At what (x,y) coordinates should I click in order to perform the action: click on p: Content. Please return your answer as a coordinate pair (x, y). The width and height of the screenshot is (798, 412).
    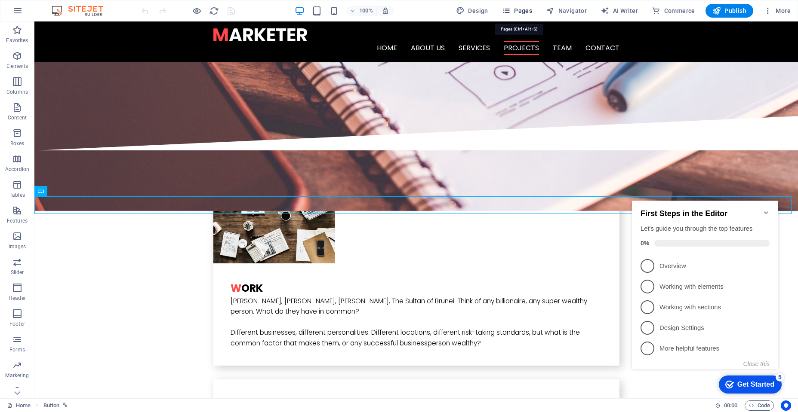
    Looking at the image, I should click on (17, 118).